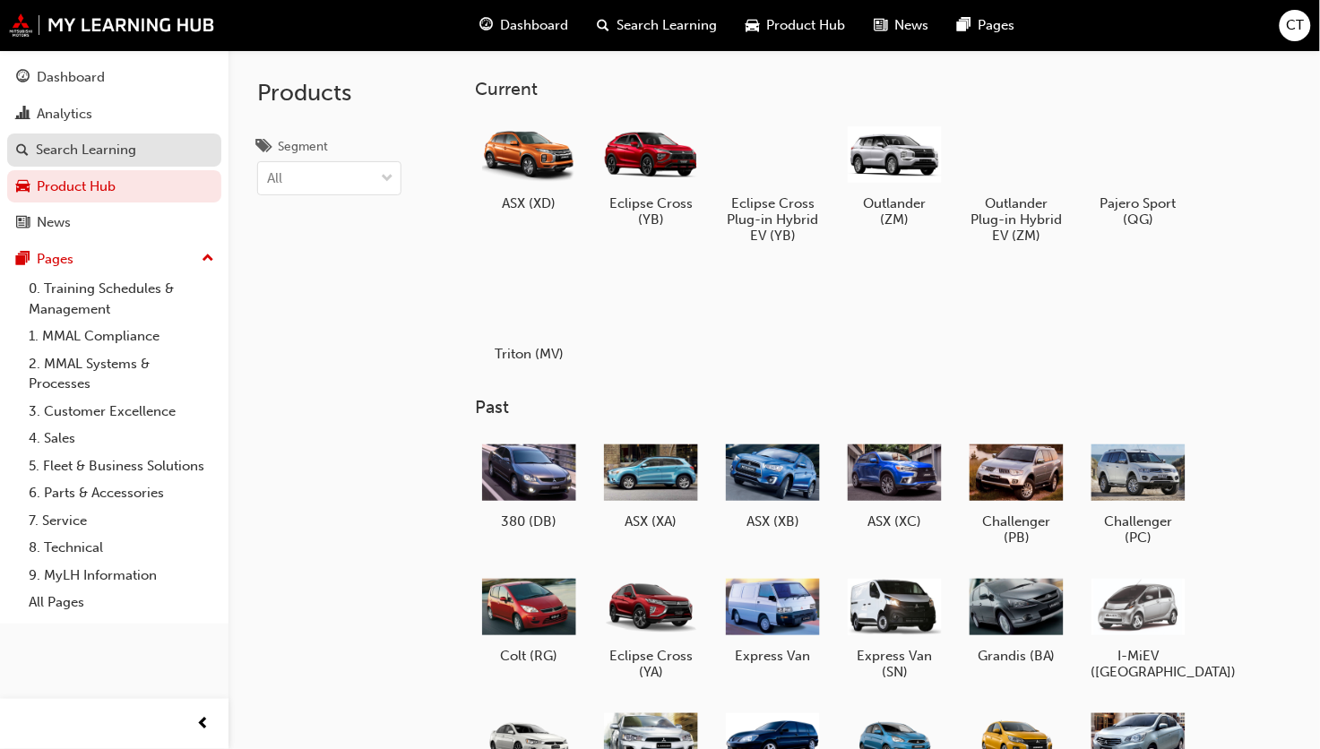  I want to click on a: Analytics, so click(114, 114).